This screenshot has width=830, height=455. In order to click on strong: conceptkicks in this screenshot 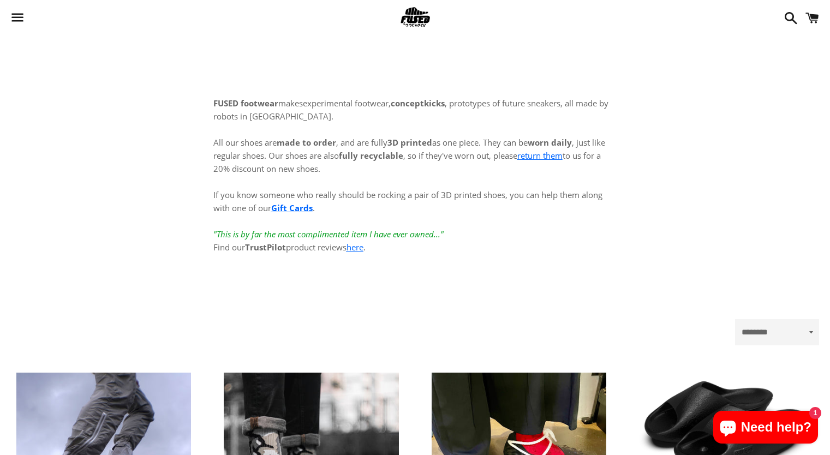, I will do `click(417, 103)`.